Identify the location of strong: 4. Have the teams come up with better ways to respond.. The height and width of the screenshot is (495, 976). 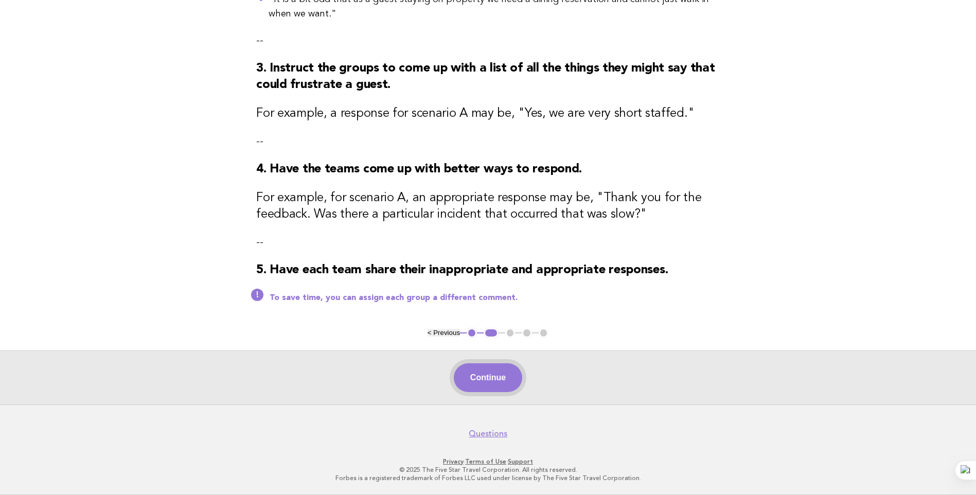
(419, 169).